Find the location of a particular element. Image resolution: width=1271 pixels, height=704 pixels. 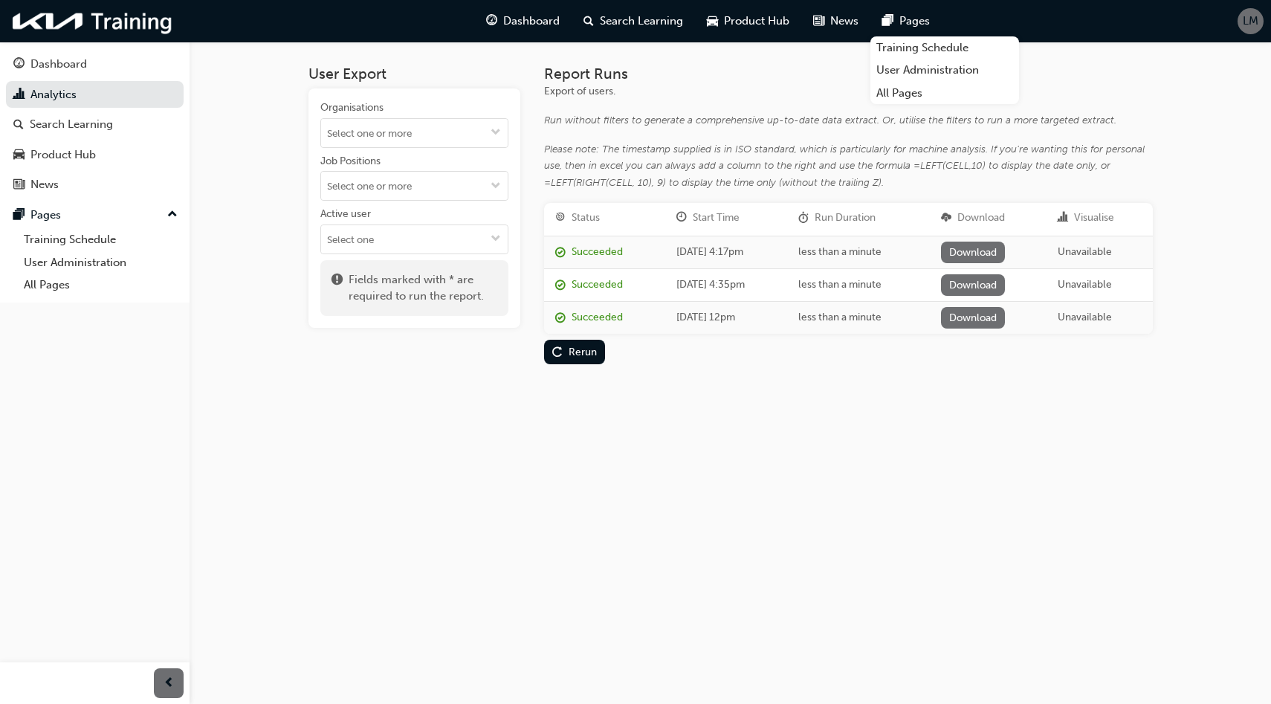

a: news-iconNews is located at coordinates (835, 21).